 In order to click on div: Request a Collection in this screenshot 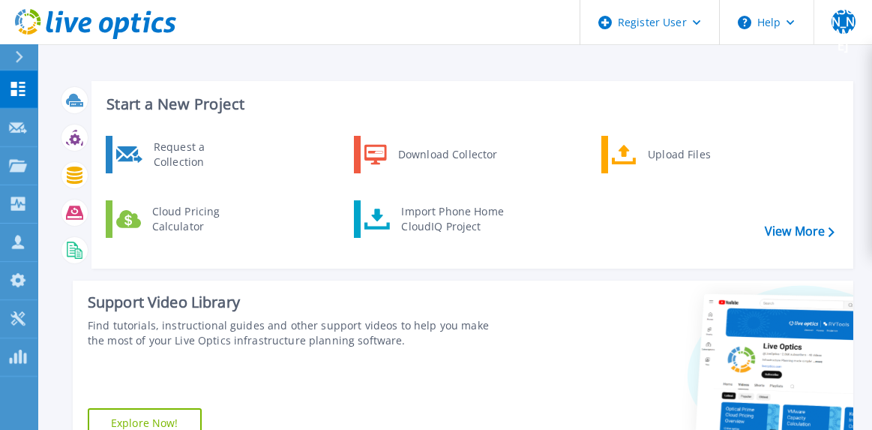, I will do `click(201, 155)`.